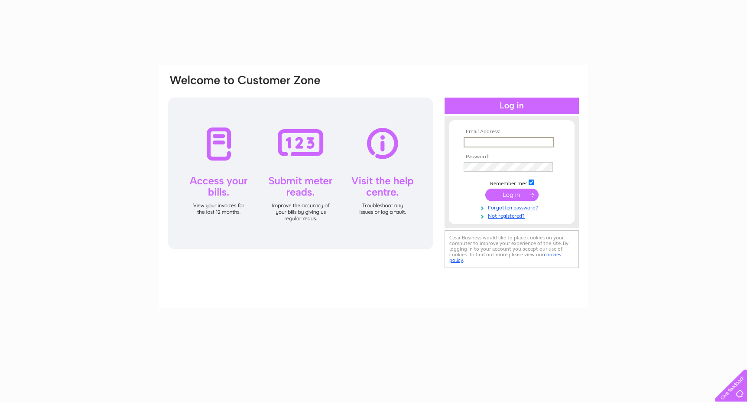 This screenshot has width=747, height=402. Describe the element at coordinates (512, 207) in the screenshot. I see `a: Forgotten password?` at that location.